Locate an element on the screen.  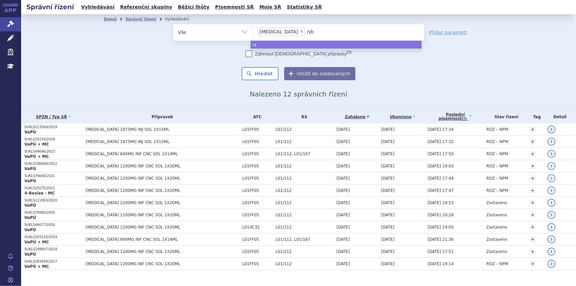
p: SUKLS298807/2018 is located at coordinates (54, 249).